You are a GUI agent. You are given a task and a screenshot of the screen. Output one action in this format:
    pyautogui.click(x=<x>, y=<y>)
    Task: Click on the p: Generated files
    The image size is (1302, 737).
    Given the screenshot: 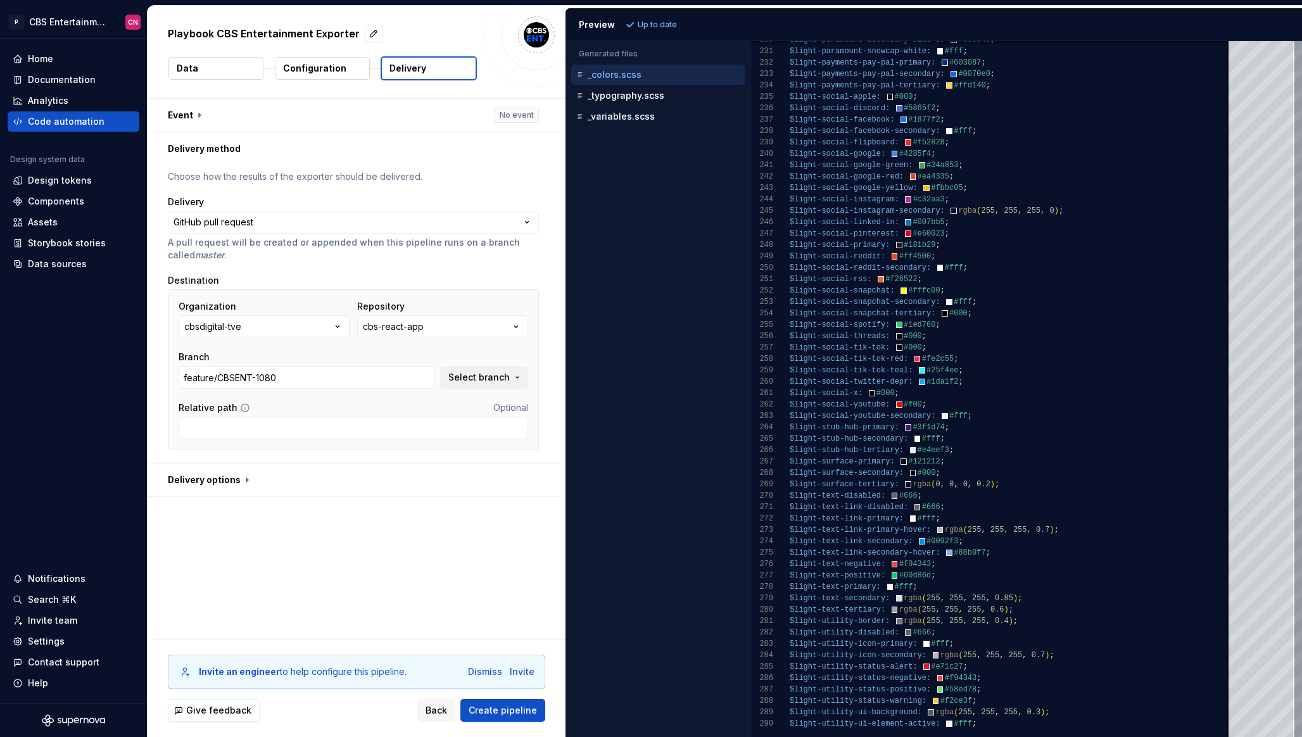 What is the action you would take?
    pyautogui.click(x=658, y=54)
    